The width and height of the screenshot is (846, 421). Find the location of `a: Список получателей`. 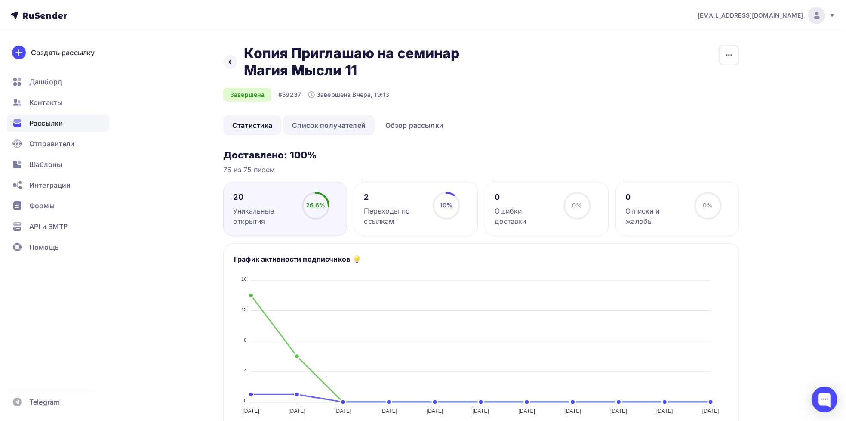

a: Список получателей is located at coordinates (329, 125).